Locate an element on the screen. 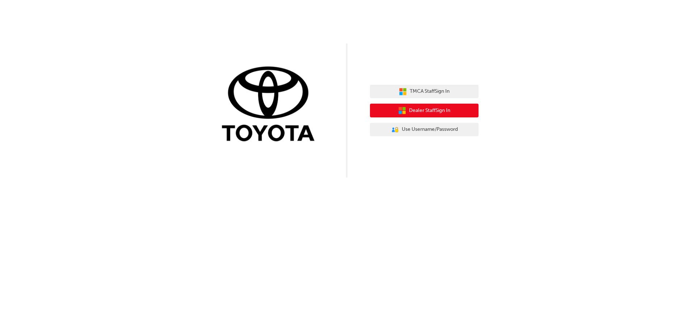 The width and height of the screenshot is (695, 333). img: Trak is located at coordinates (271, 105).